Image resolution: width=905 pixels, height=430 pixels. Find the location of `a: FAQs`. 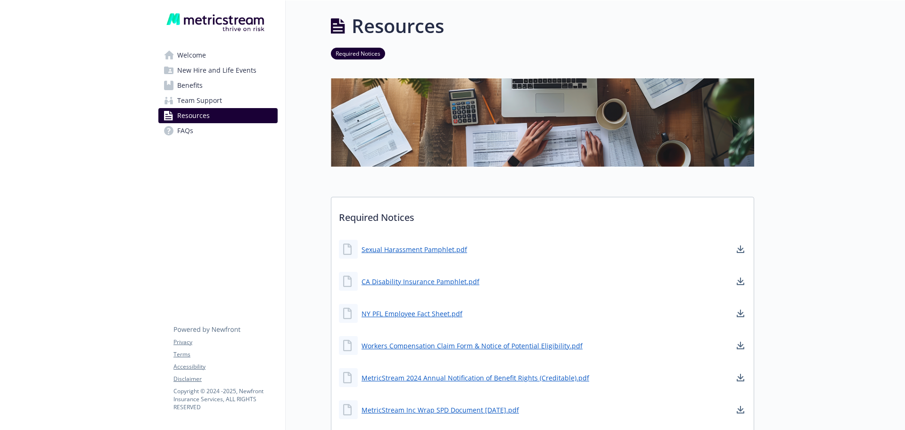

a: FAQs is located at coordinates (218, 131).